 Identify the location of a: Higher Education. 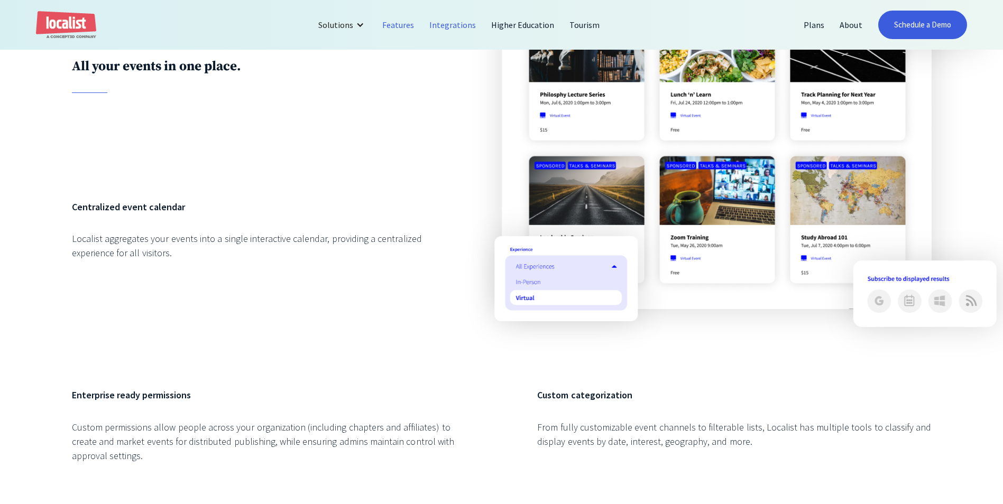
(523, 25).